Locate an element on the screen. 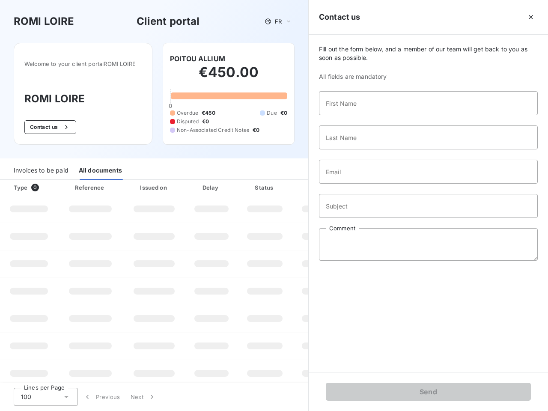 Image resolution: width=548 pixels, height=411 pixels. div: All documents is located at coordinates (100, 171).